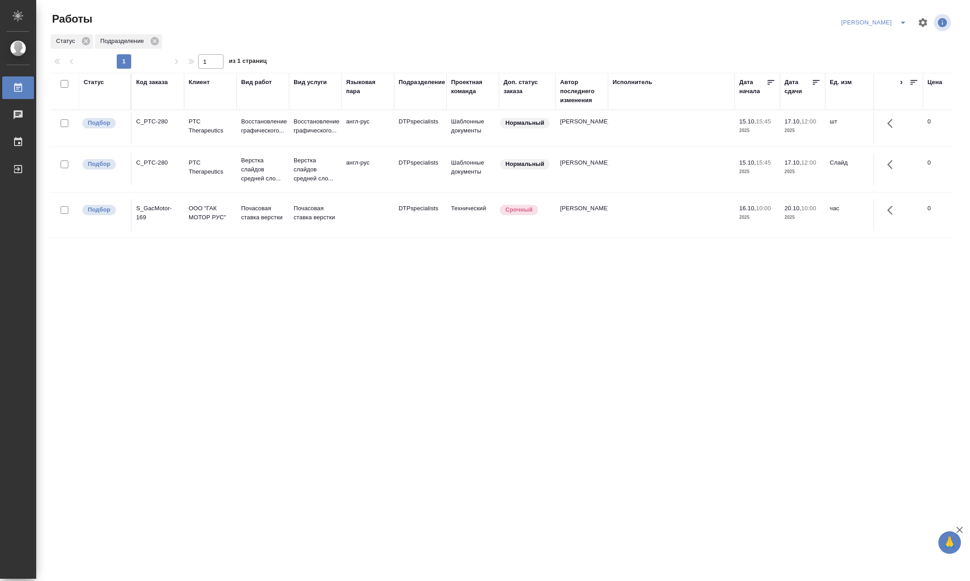  Describe the element at coordinates (632, 82) in the screenshot. I see `div: Исполнитель` at that location.